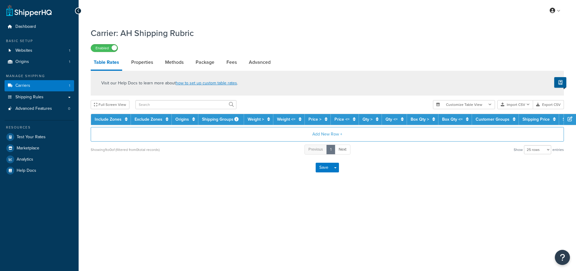 This screenshot has height=271, width=576. I want to click on a: Methods, so click(174, 62).